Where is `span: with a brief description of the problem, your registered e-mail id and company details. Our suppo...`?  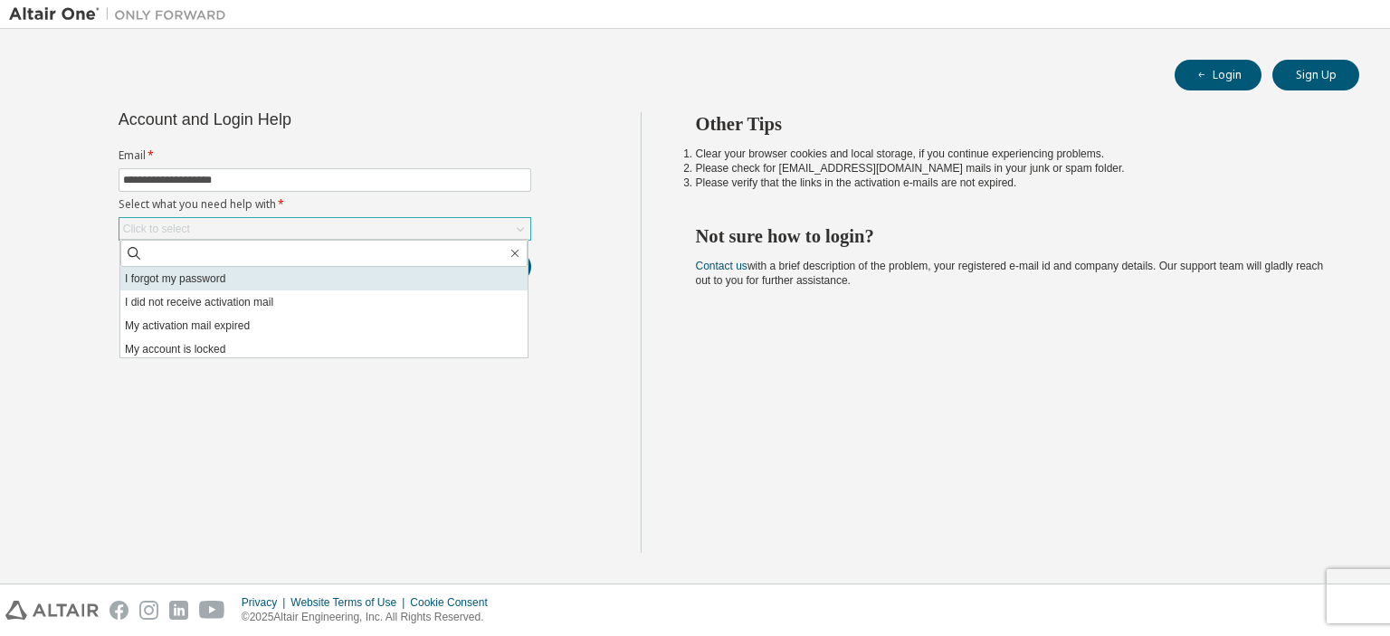
span: with a brief description of the problem, your registered e-mail id and company details. Our suppo... is located at coordinates (1010, 273).